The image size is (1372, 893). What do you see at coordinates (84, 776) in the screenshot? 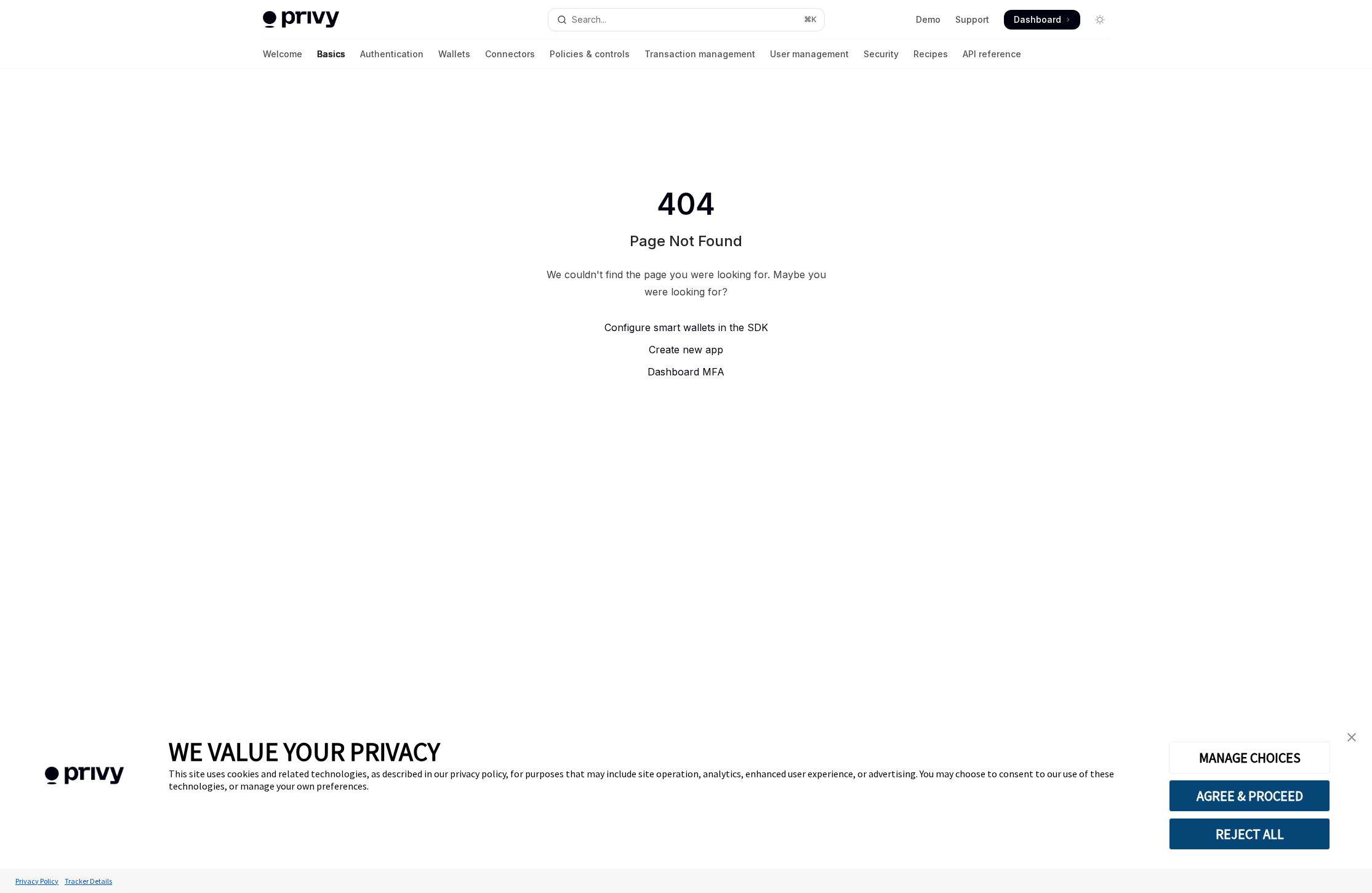
I see `img: company logo` at bounding box center [84, 776].